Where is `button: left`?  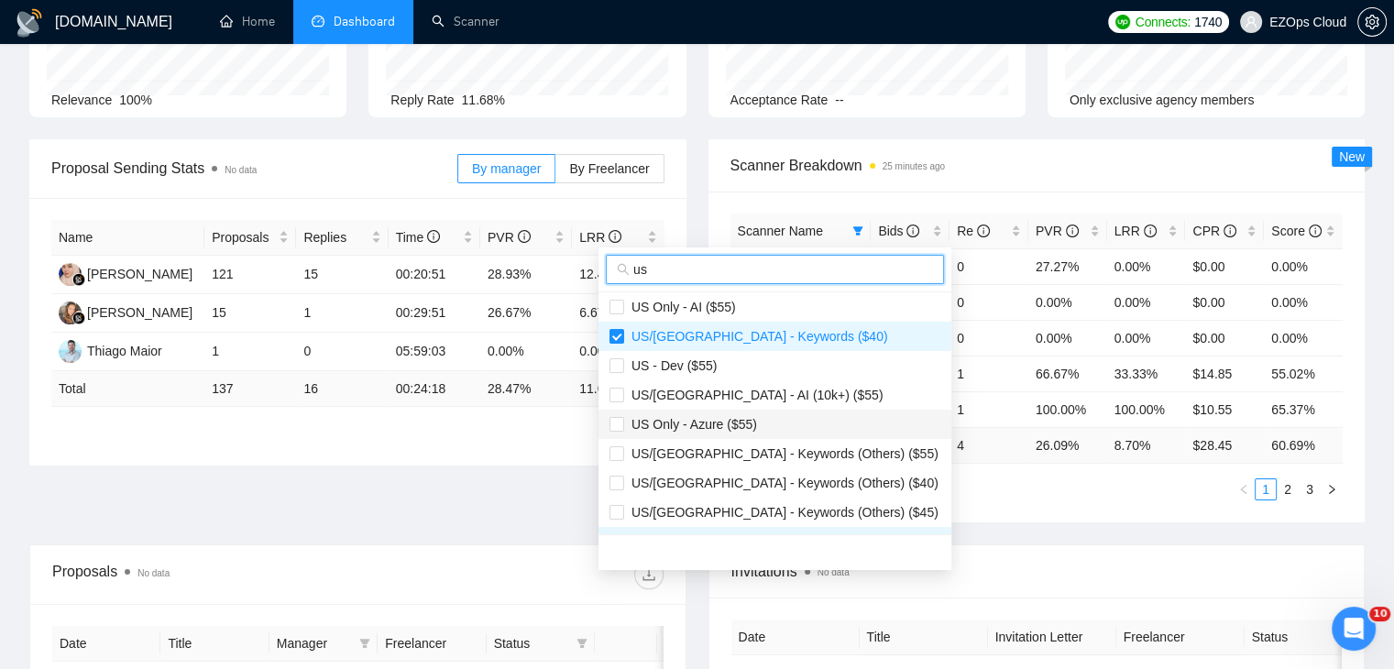 button: left is located at coordinates (1244, 489).